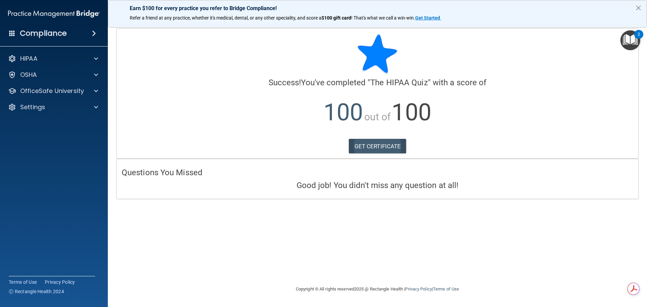 The image size is (647, 307). Describe the element at coordinates (337, 18) in the screenshot. I see `strong: $100 gift card` at that location.